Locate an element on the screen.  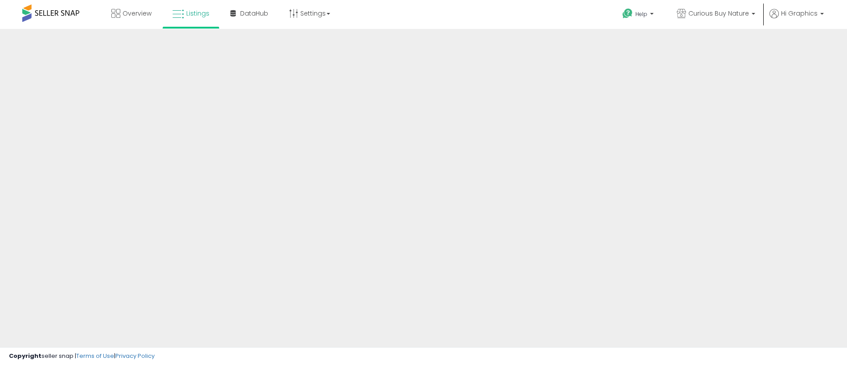
strong: Copyright is located at coordinates (25, 356).